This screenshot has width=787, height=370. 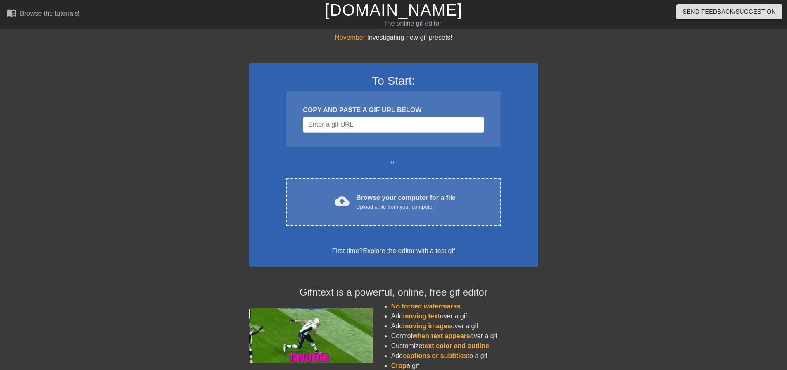 What do you see at coordinates (50, 13) in the screenshot?
I see `div: Browse the tutorials!` at bounding box center [50, 13].